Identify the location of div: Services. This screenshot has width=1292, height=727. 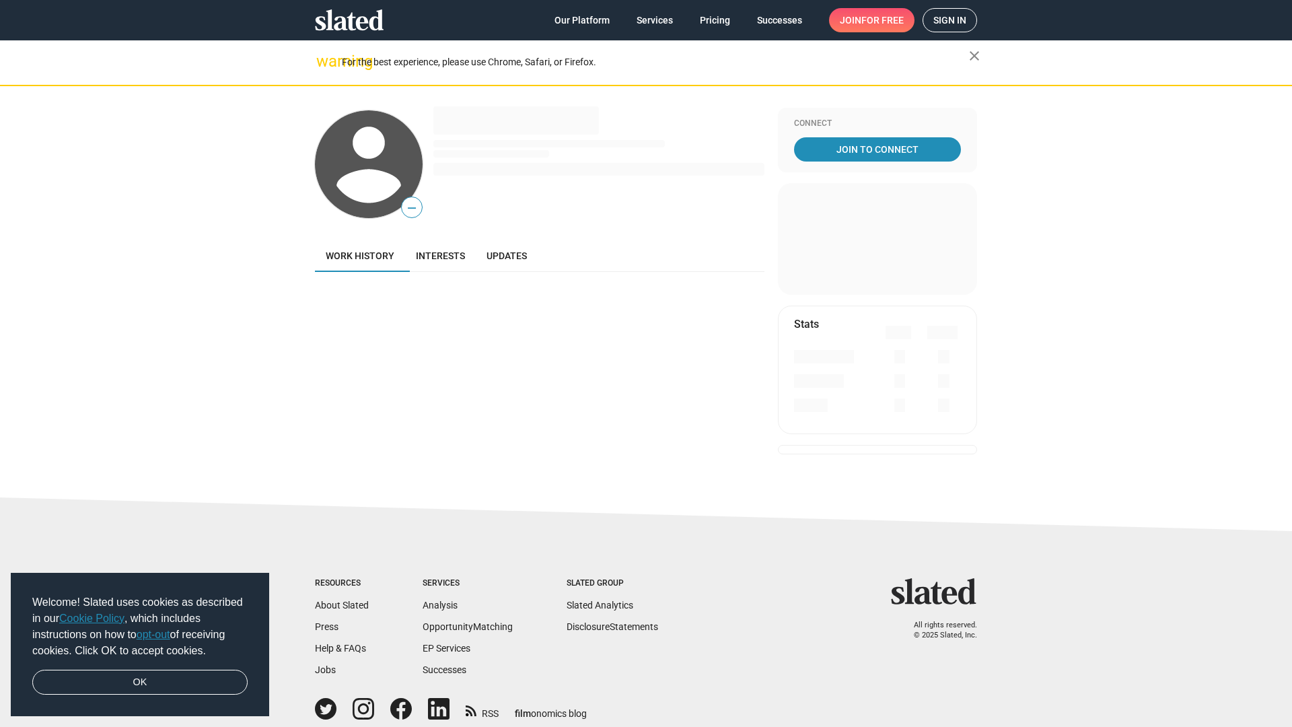
(468, 583).